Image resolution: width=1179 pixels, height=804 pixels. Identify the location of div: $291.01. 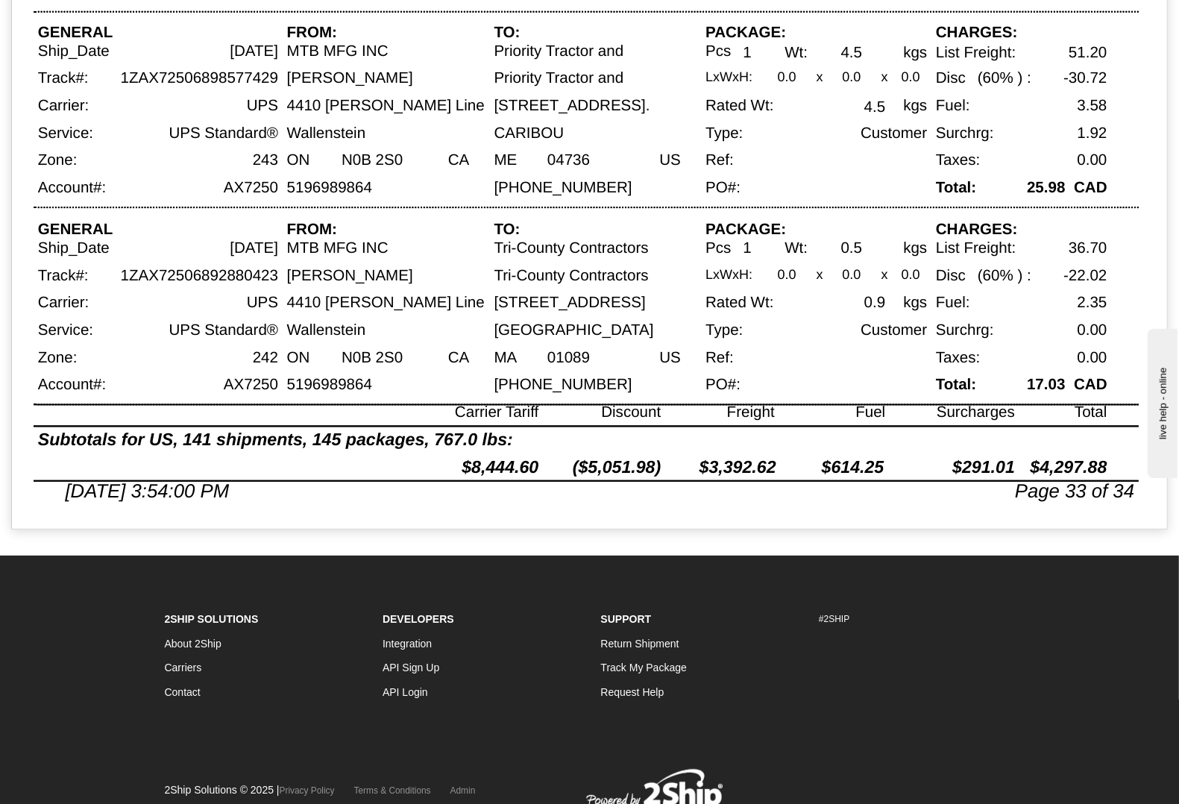
(984, 467).